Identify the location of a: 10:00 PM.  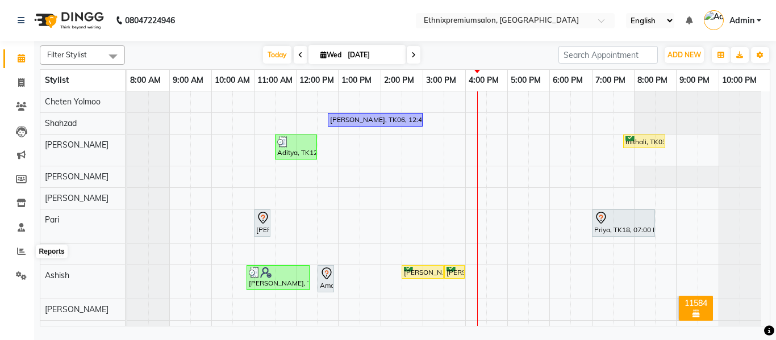
(739, 80).